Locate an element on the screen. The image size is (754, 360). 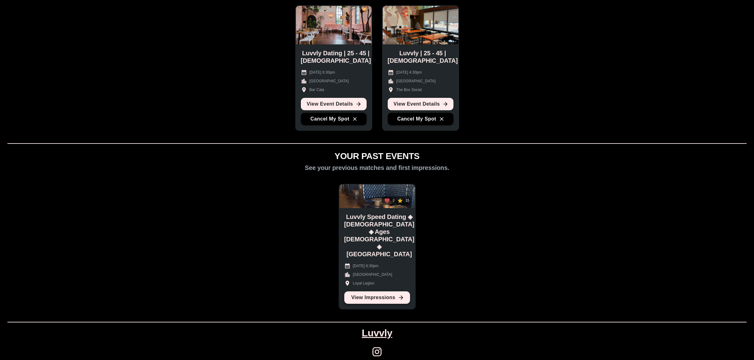
a: View Impressions is located at coordinates (377, 297).